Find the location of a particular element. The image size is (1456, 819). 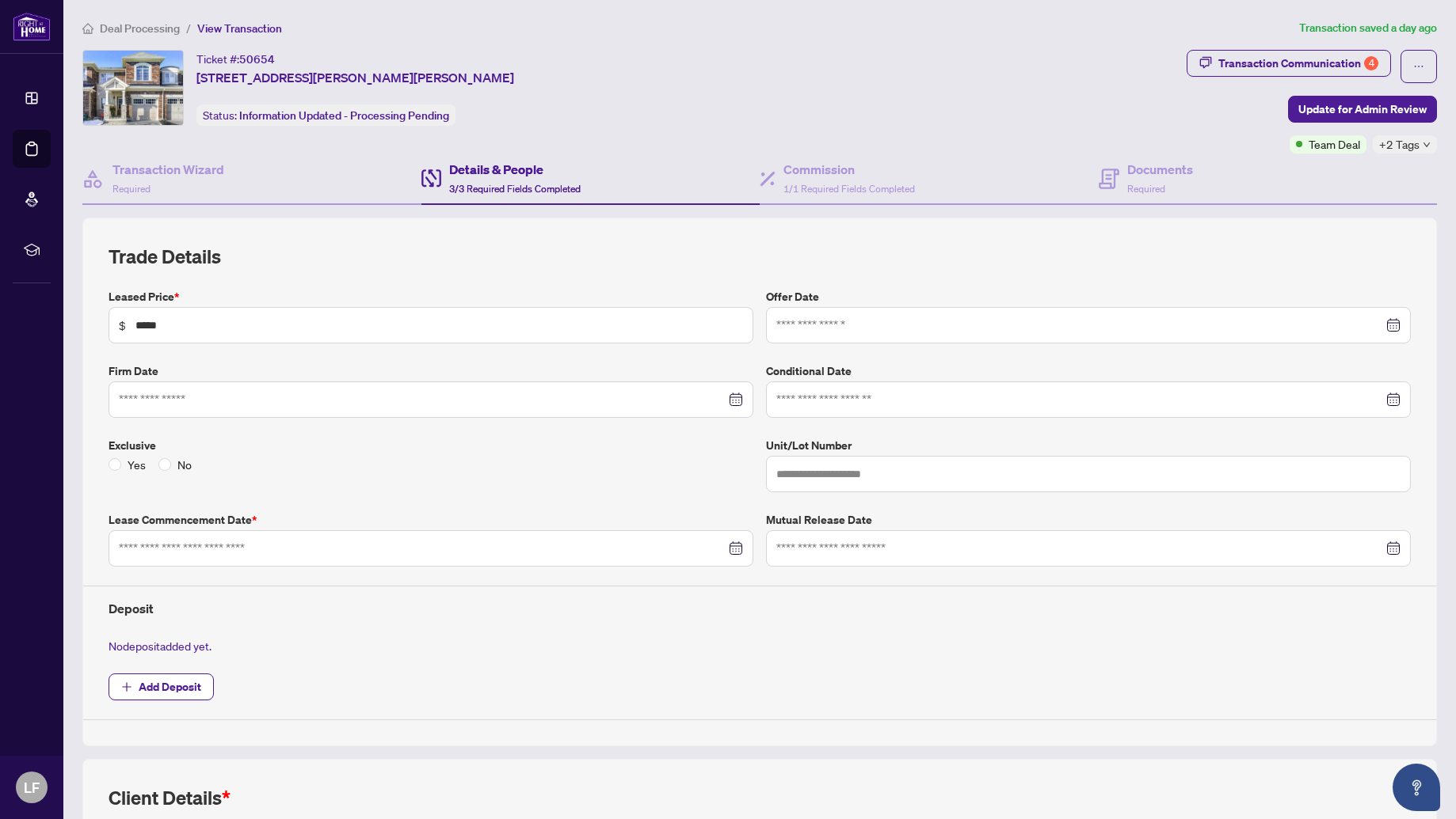

h4: Documents is located at coordinates (1160, 170).